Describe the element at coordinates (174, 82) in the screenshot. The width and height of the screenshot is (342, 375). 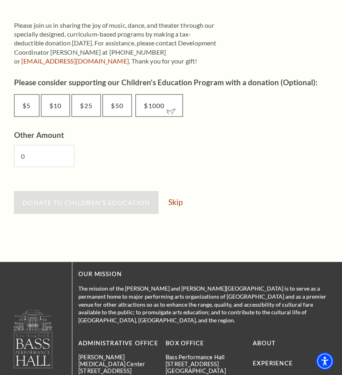
I see `label: Please consider supporting our Children's Education Program with a donation (Optional):` at that location.